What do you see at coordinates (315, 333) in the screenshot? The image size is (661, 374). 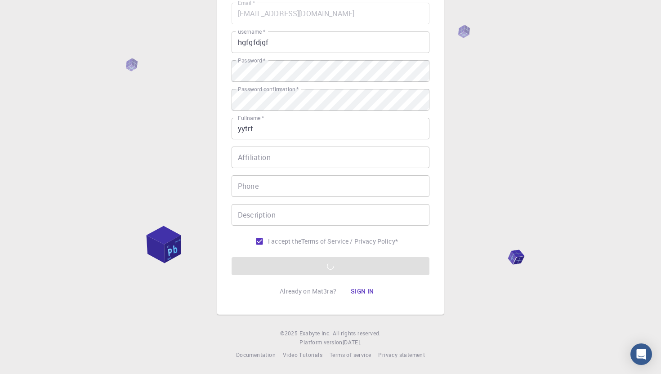 I see `span: Exabyte Inc.` at bounding box center [315, 333].